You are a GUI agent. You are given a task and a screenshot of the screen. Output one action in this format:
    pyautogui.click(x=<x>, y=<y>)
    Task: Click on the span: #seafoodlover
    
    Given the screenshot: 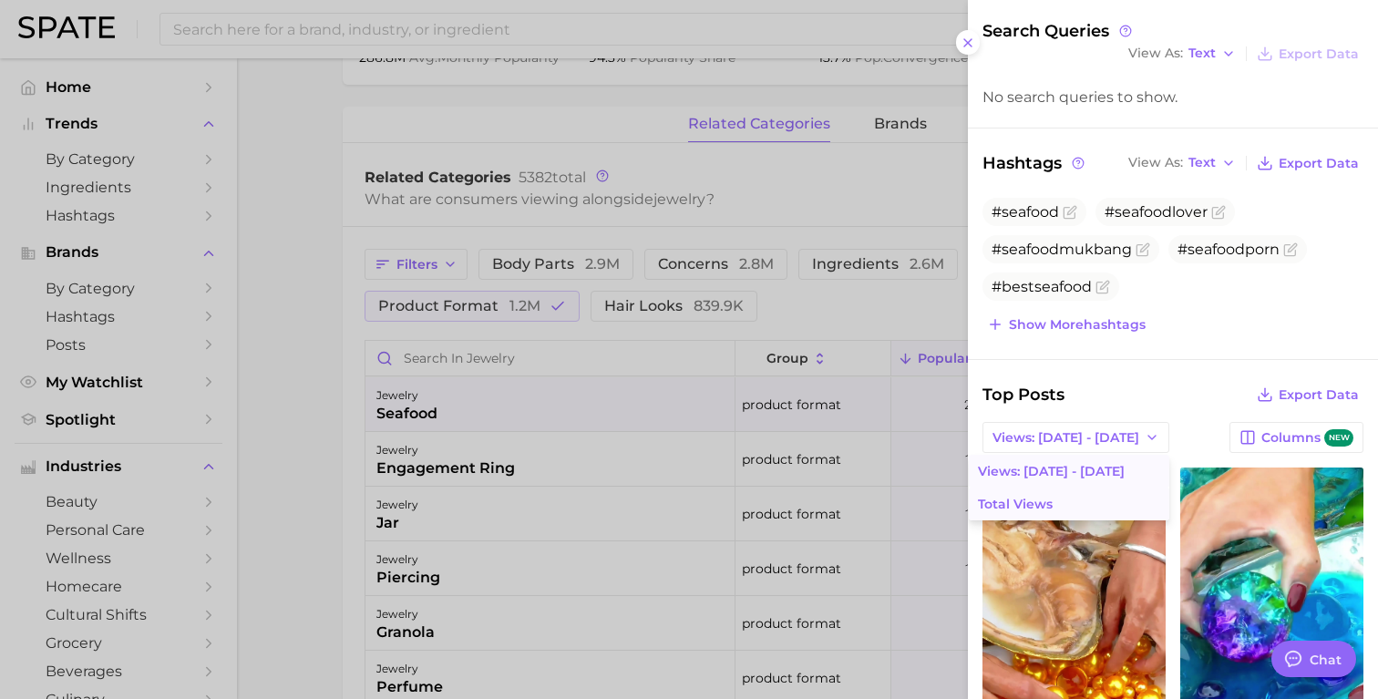 What is the action you would take?
    pyautogui.click(x=1156, y=211)
    